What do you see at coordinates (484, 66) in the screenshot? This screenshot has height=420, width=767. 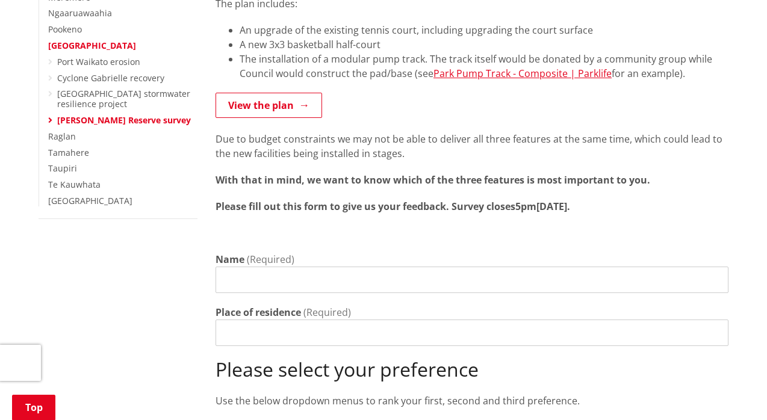 I see `li: The installation of a modular pump track. The track itself would be donated by a community group ...` at bounding box center [484, 66].